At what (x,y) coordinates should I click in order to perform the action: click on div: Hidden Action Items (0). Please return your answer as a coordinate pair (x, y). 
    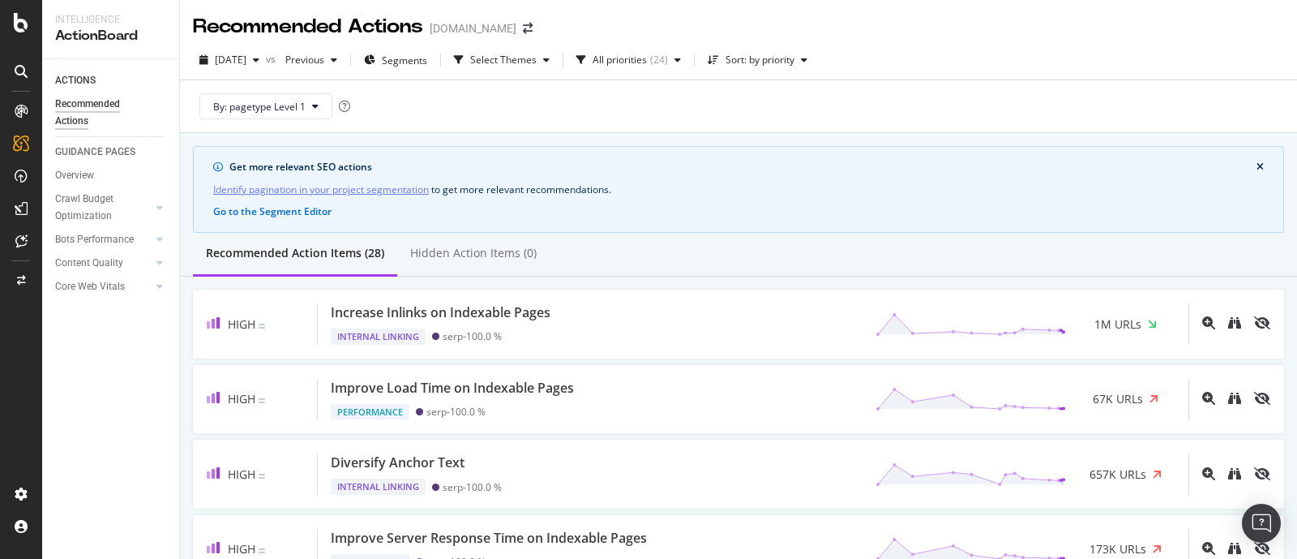
    Looking at the image, I should click on (474, 253).